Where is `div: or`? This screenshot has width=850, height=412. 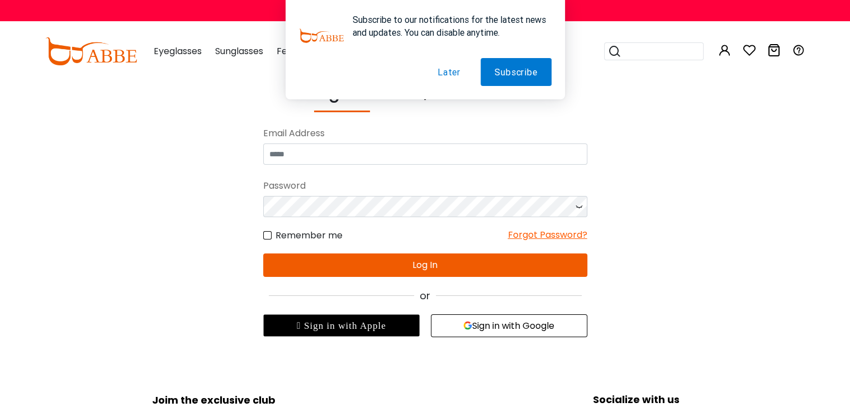 div: or is located at coordinates (425, 296).